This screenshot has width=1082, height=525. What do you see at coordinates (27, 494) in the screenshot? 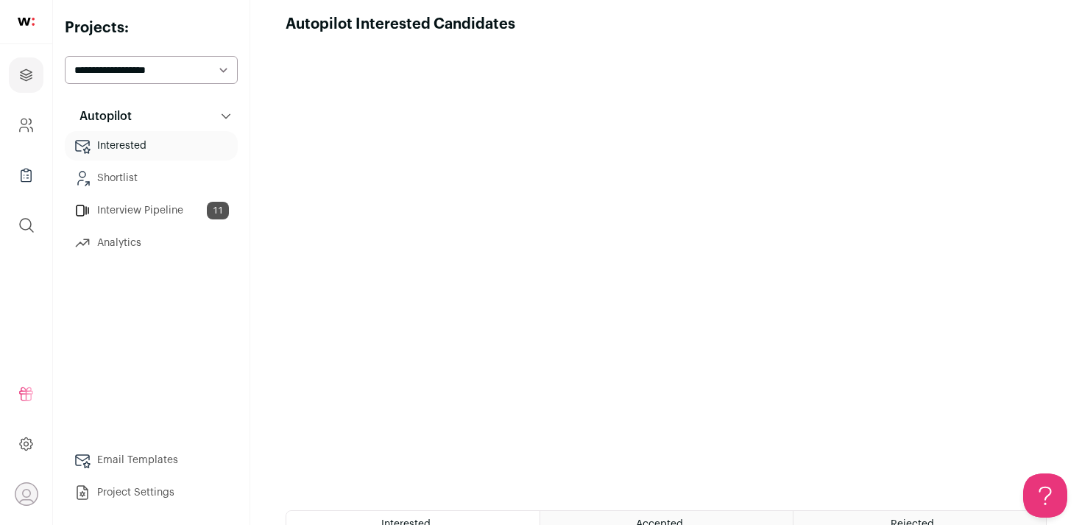
I see `button: Open dropdown` at bounding box center [27, 494].